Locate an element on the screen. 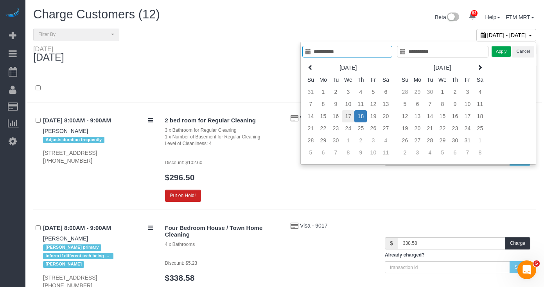 This screenshot has width=544, height=287. td: 22 is located at coordinates (442, 128).